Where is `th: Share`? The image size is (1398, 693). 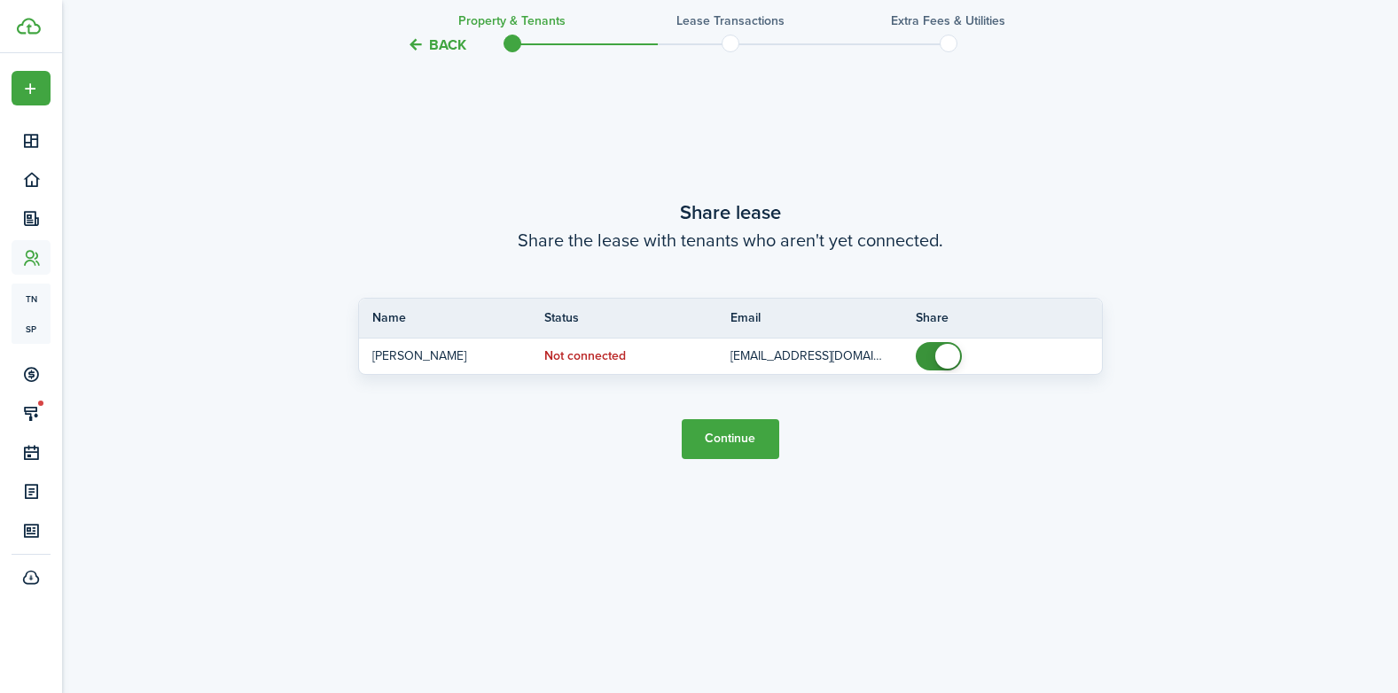
th: Share is located at coordinates (1009, 317).